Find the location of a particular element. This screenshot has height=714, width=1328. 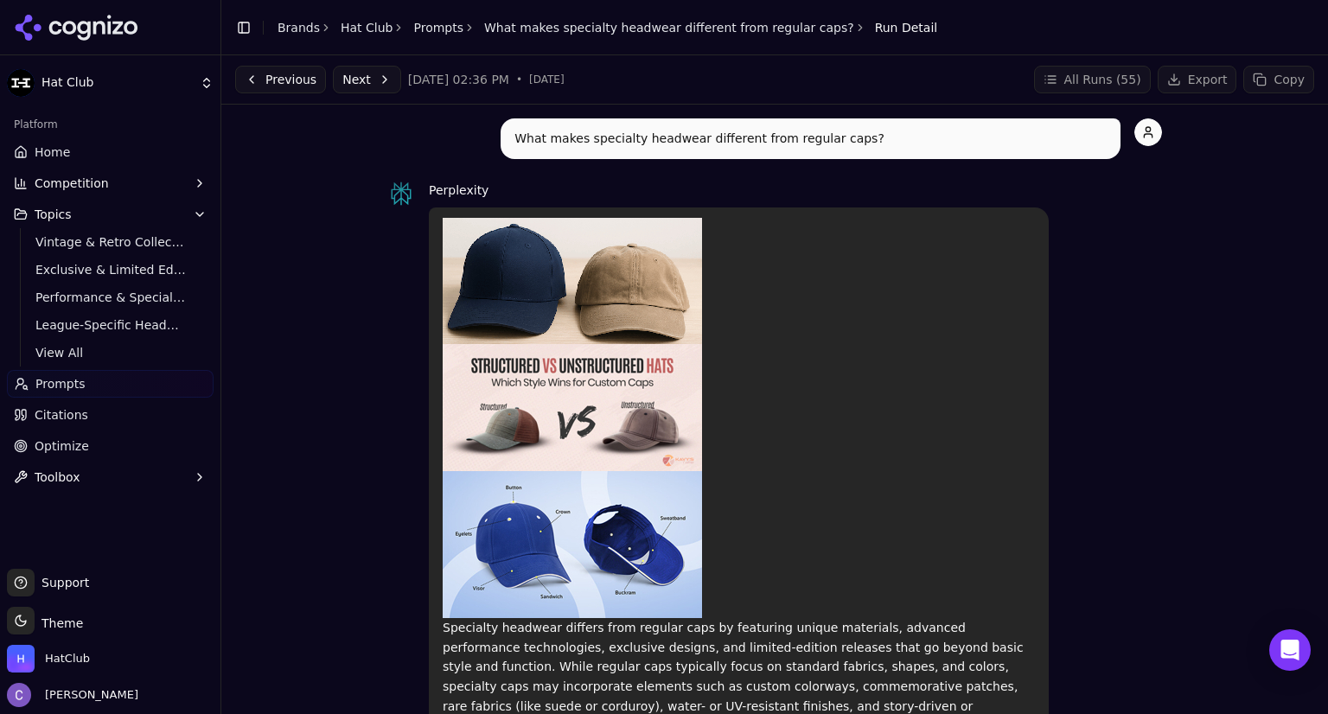

a: View All is located at coordinates (111, 353).